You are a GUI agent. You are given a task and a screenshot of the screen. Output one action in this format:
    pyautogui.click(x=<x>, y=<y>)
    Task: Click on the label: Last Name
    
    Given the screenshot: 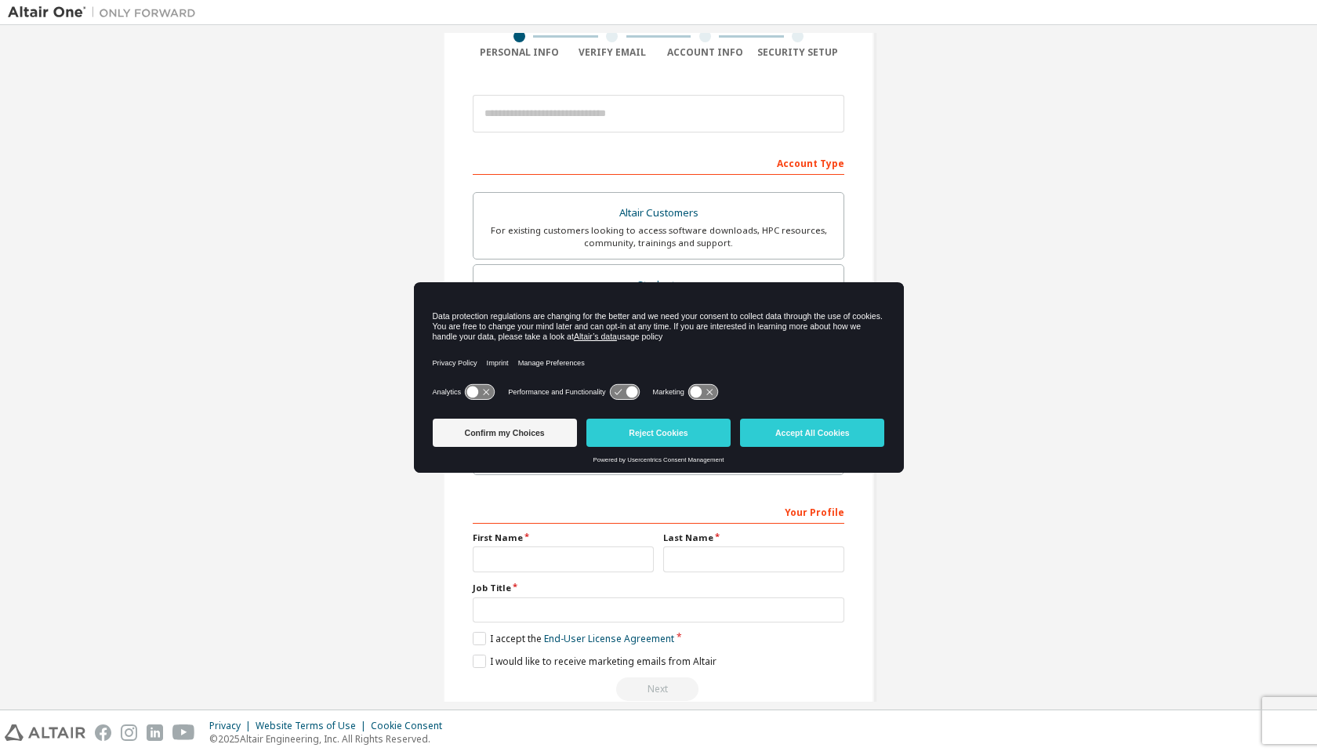 What is the action you would take?
    pyautogui.click(x=754, y=538)
    